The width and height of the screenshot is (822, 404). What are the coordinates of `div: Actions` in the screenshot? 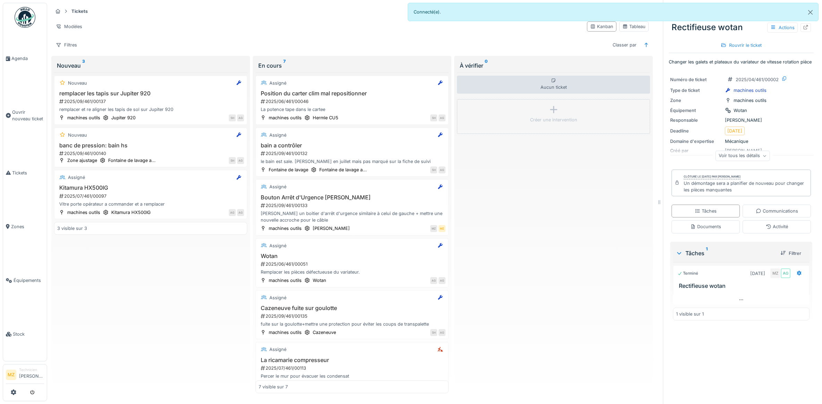 It's located at (782, 27).